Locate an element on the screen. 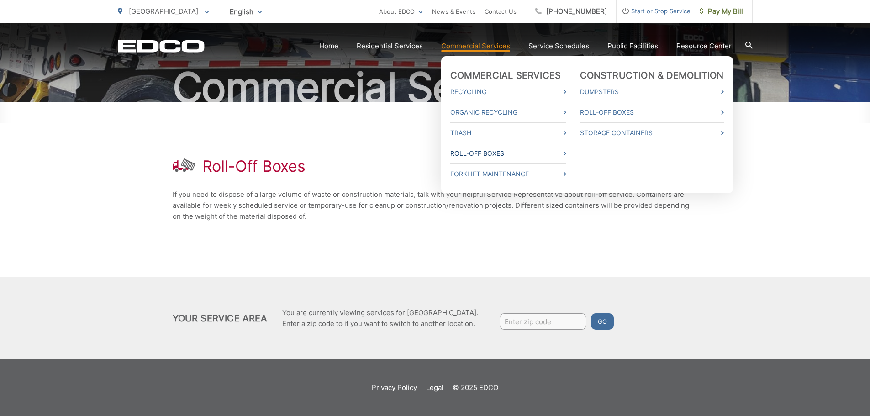  h2: Commercial Services is located at coordinates (435, 88).